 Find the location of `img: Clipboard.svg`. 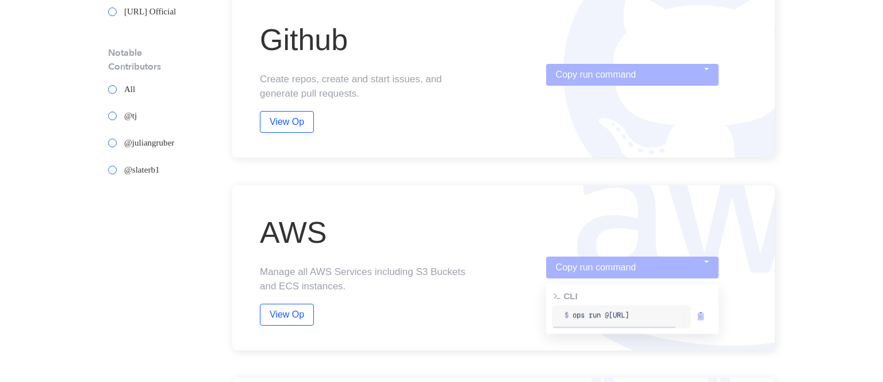

img: Clipboard.svg is located at coordinates (700, 316).